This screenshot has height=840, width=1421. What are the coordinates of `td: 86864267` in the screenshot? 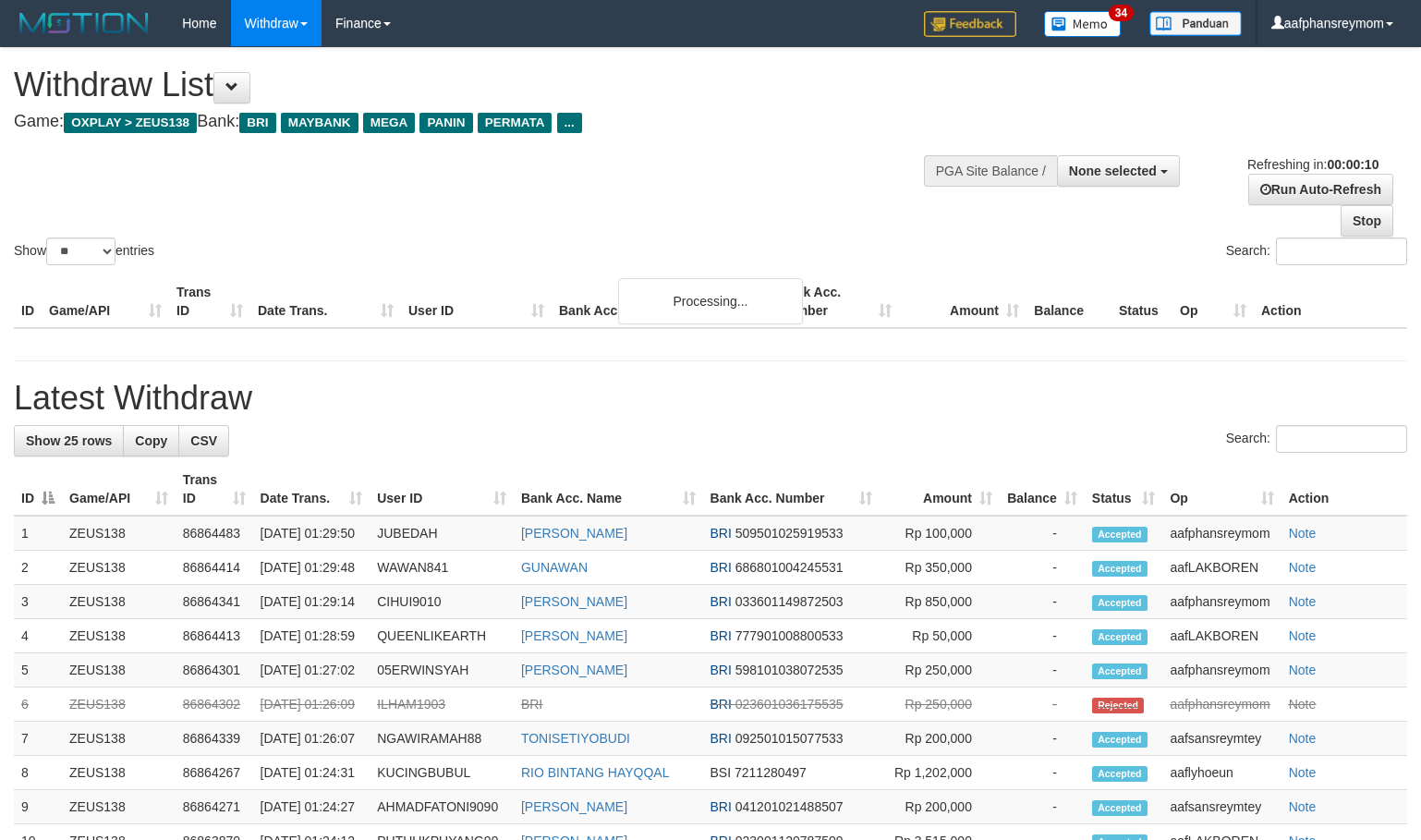 It's located at (215, 772).